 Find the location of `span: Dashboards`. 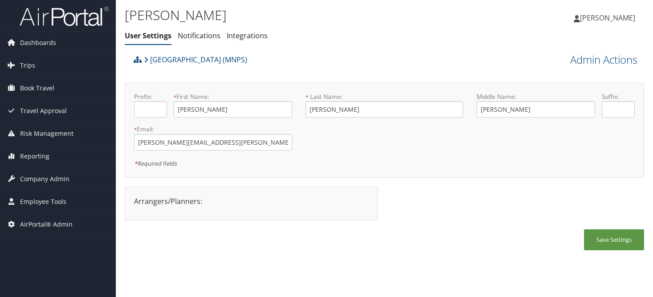

span: Dashboards is located at coordinates (38, 43).